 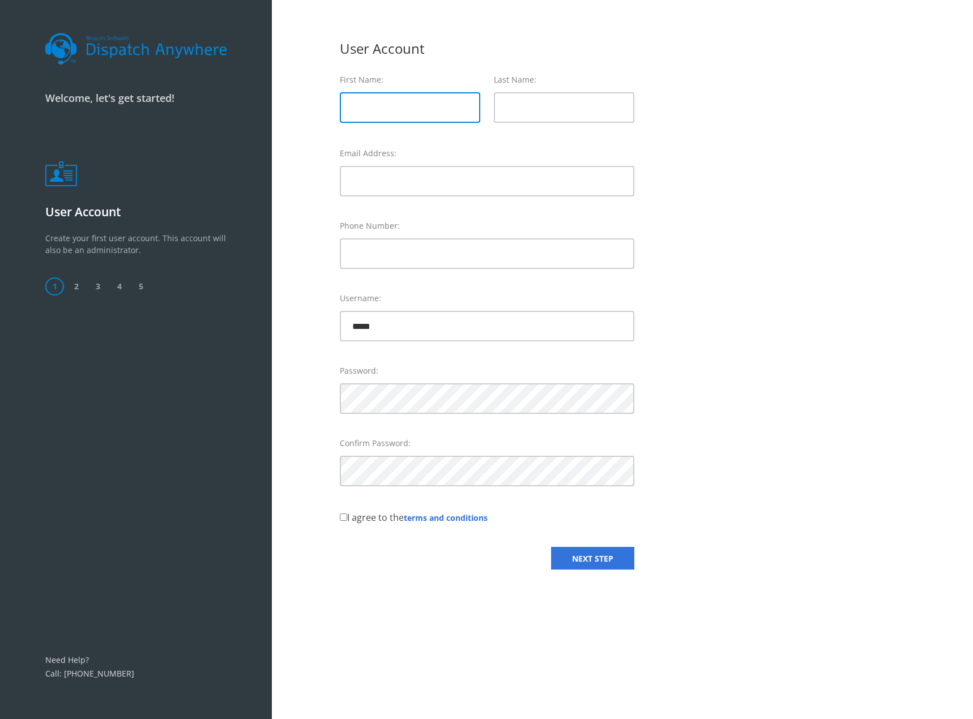 I want to click on label: First Name:, so click(x=410, y=79).